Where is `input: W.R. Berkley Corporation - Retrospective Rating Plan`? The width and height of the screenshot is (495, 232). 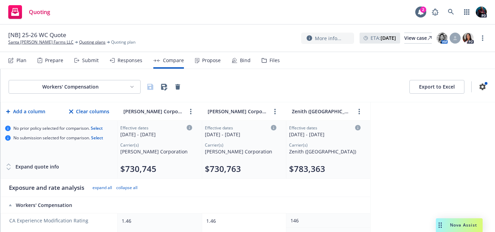
input: W.R. Berkley Corporation - Retrospective Rating Plan is located at coordinates (237, 111).